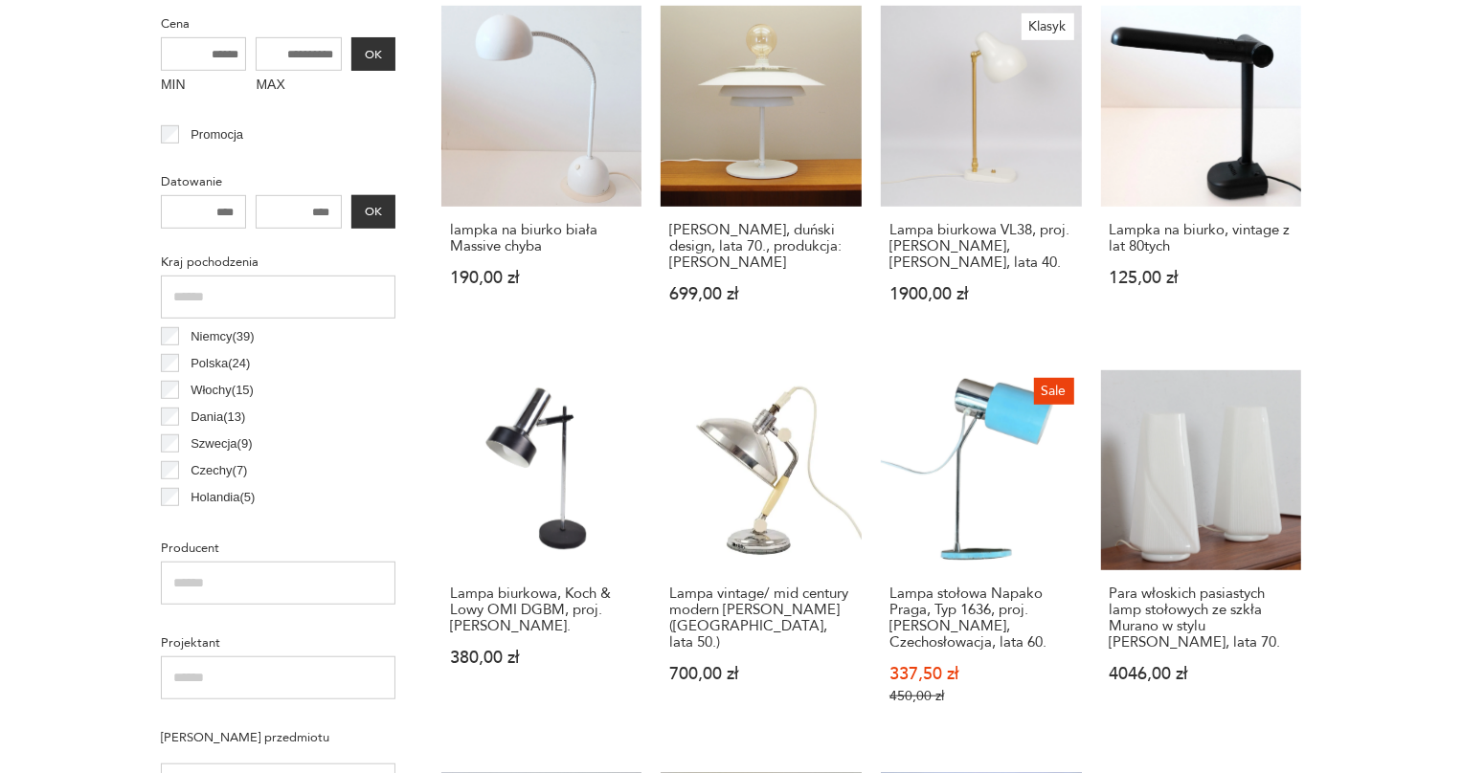 The image size is (1462, 773). Describe the element at coordinates (981, 556) in the screenshot. I see `a: SaleLampa stołowa Napako Praga, Typ 1636, proj. Josef Hurka, Czechosłowacja, lata 60.Lampa stołow...` at that location.